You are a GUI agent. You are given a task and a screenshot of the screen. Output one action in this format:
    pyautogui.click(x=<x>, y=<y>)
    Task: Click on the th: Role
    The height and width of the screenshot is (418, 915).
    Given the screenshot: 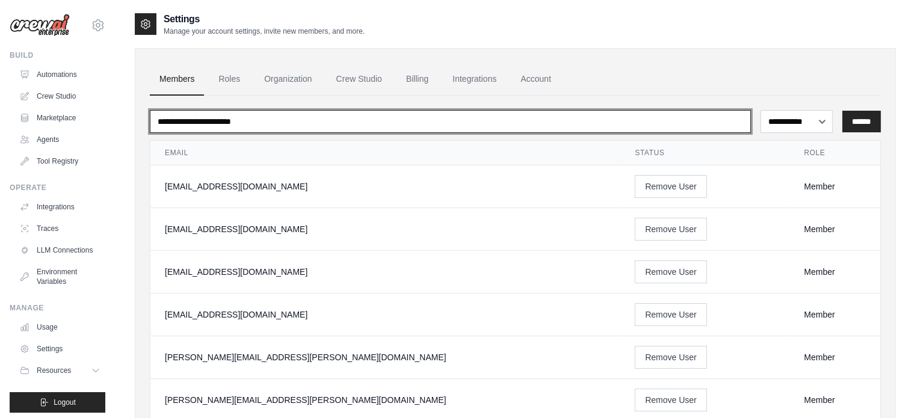 What is the action you would take?
    pyautogui.click(x=834, y=153)
    